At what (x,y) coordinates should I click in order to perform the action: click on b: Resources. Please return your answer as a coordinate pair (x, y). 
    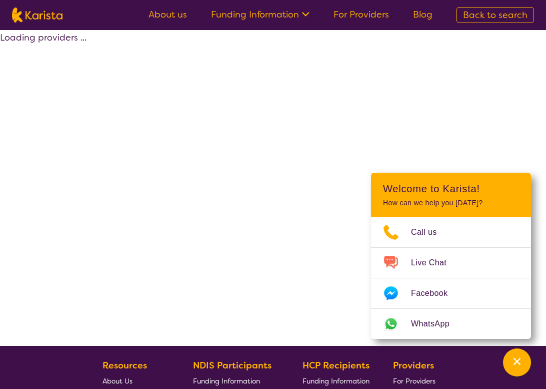
    Looking at the image, I should click on (125, 365).